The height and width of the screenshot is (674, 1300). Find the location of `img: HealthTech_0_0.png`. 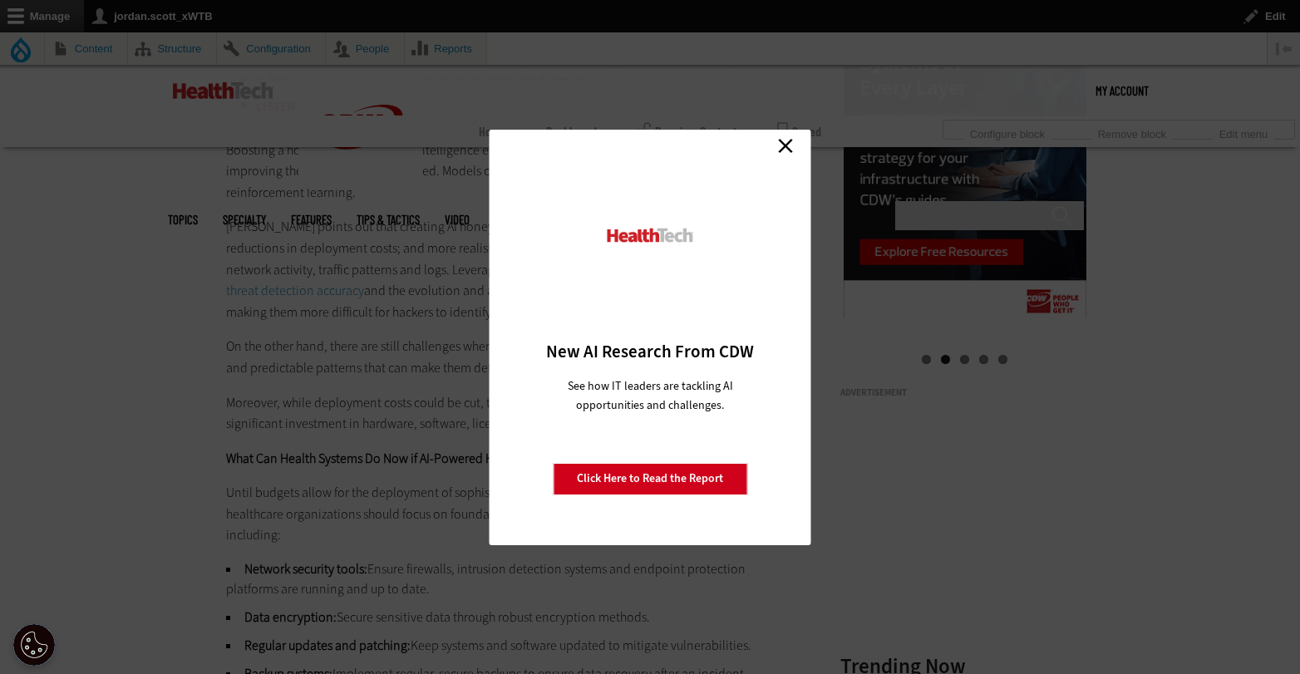

img: HealthTech_0_0.png is located at coordinates (650, 235).